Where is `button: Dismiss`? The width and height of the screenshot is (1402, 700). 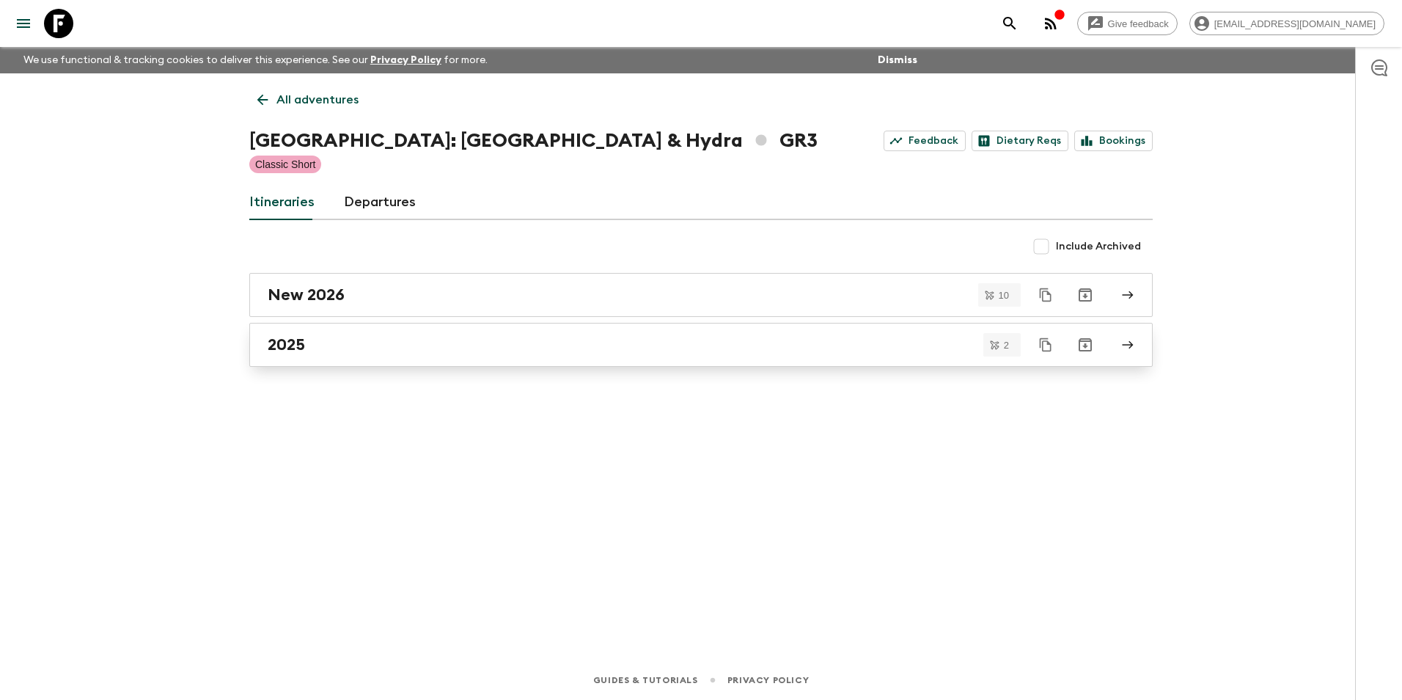 button: Dismiss is located at coordinates (898, 60).